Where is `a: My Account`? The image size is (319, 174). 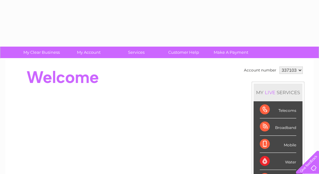
a: My Account is located at coordinates (89, 52).